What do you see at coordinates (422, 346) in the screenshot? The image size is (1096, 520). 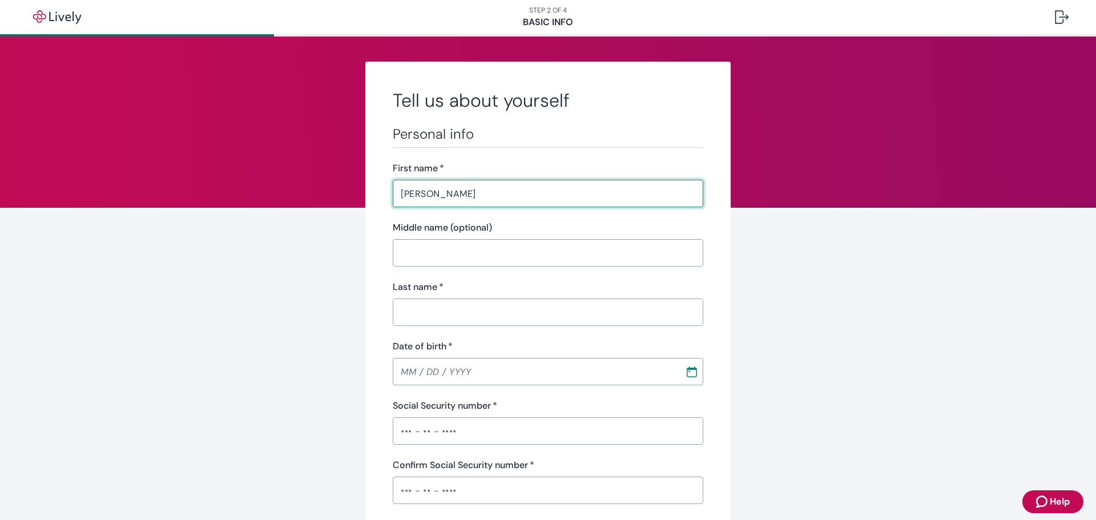 I see `label: Date of birth` at bounding box center [422, 346].